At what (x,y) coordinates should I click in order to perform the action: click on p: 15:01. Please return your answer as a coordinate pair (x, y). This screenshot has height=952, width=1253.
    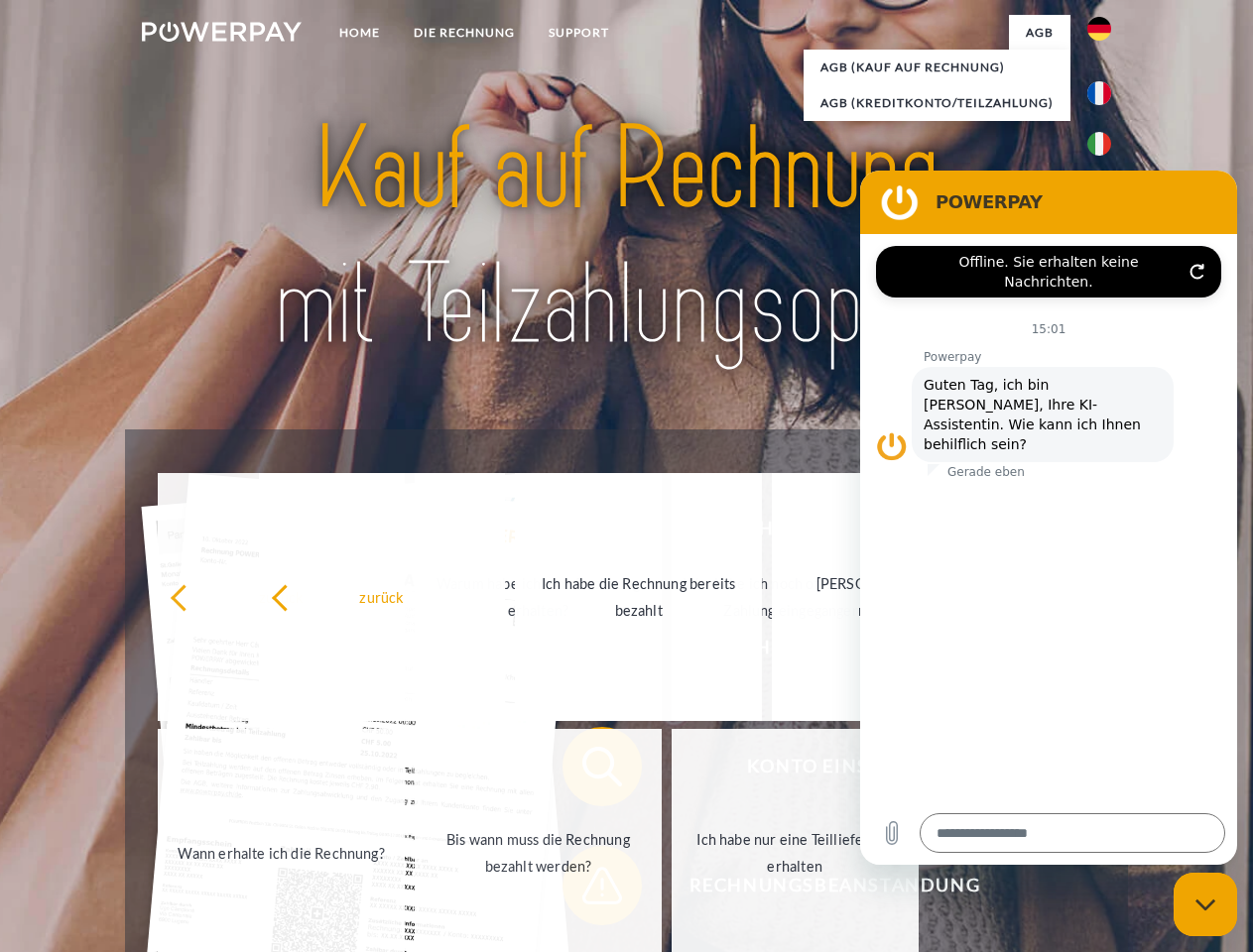
    Looking at the image, I should click on (189, 159).